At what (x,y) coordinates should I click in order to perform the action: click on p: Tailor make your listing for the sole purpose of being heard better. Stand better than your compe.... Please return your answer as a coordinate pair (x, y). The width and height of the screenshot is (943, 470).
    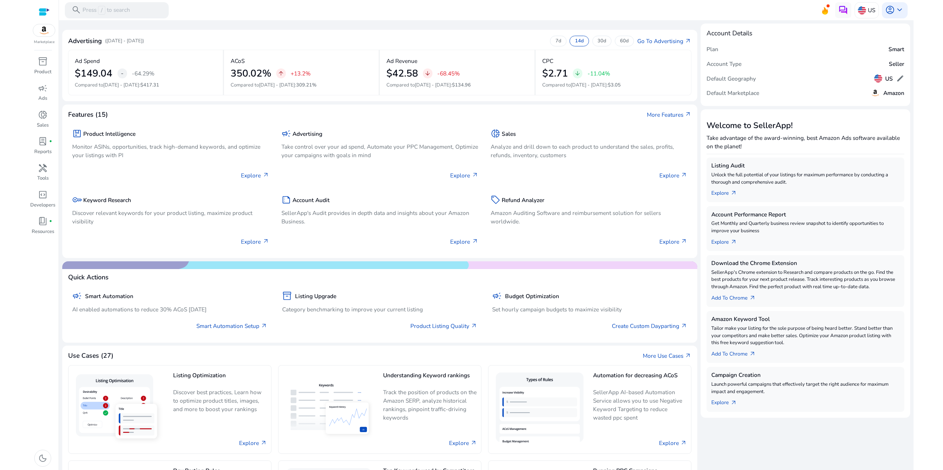
    Looking at the image, I should click on (805, 336).